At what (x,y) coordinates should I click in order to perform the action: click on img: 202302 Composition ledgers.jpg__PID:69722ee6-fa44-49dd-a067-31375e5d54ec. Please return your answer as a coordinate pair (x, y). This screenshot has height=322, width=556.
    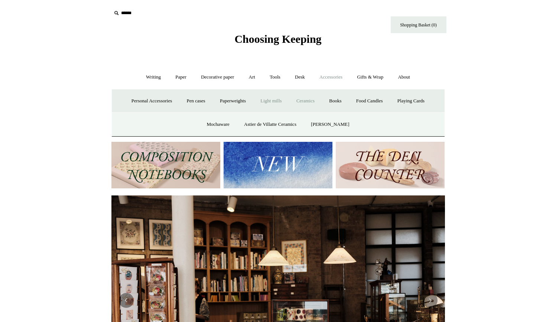
    Looking at the image, I should click on (166, 165).